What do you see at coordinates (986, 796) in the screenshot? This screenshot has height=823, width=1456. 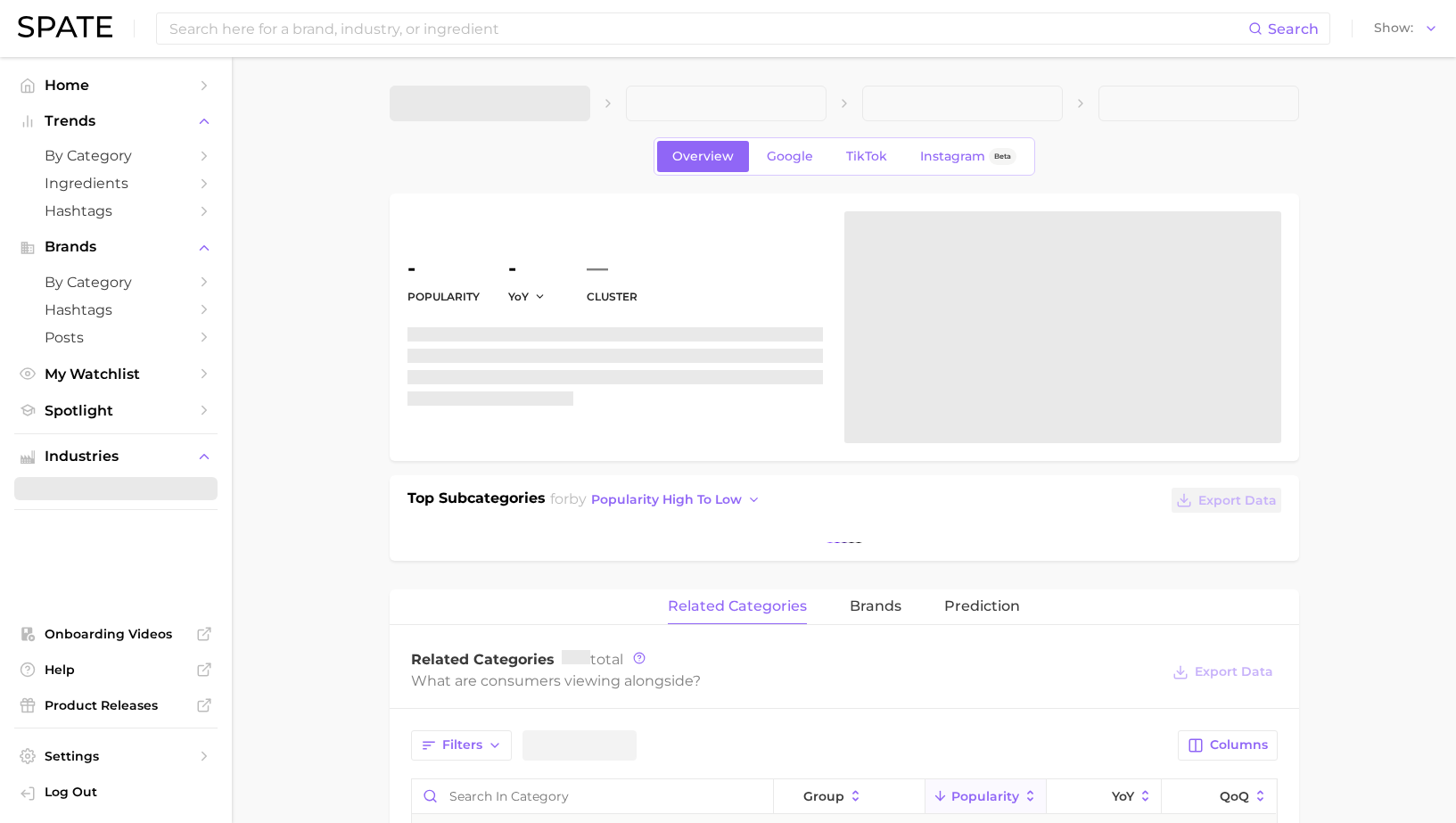 I see `span: Popularity` at bounding box center [986, 796].